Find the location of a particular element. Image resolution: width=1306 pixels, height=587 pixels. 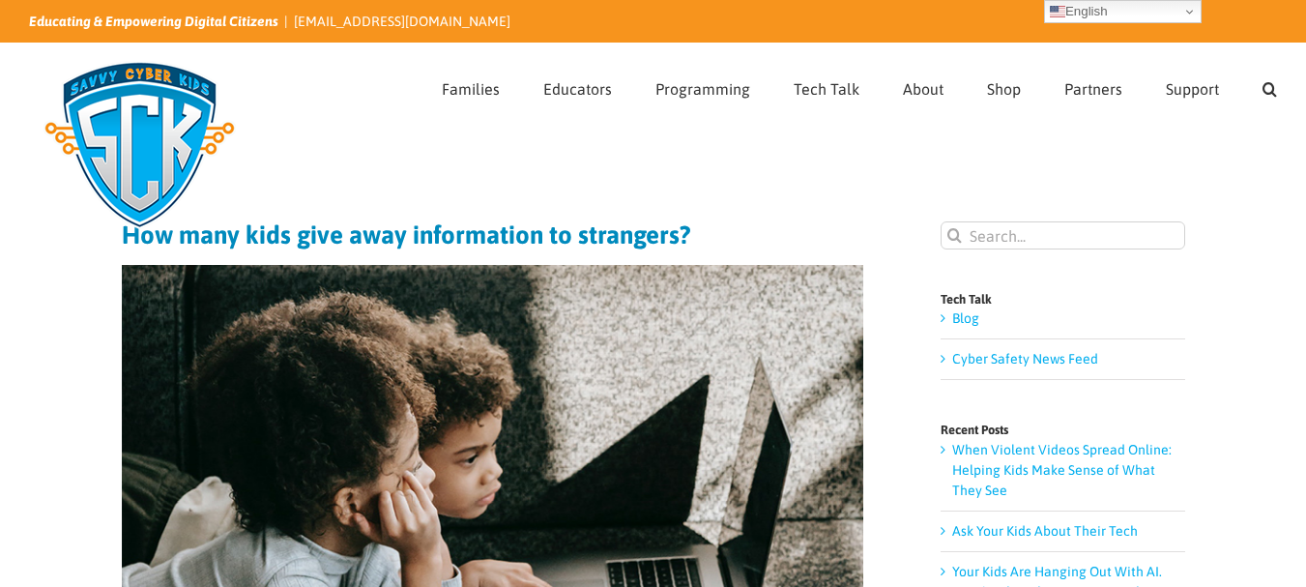

a: Blog is located at coordinates (966, 318).